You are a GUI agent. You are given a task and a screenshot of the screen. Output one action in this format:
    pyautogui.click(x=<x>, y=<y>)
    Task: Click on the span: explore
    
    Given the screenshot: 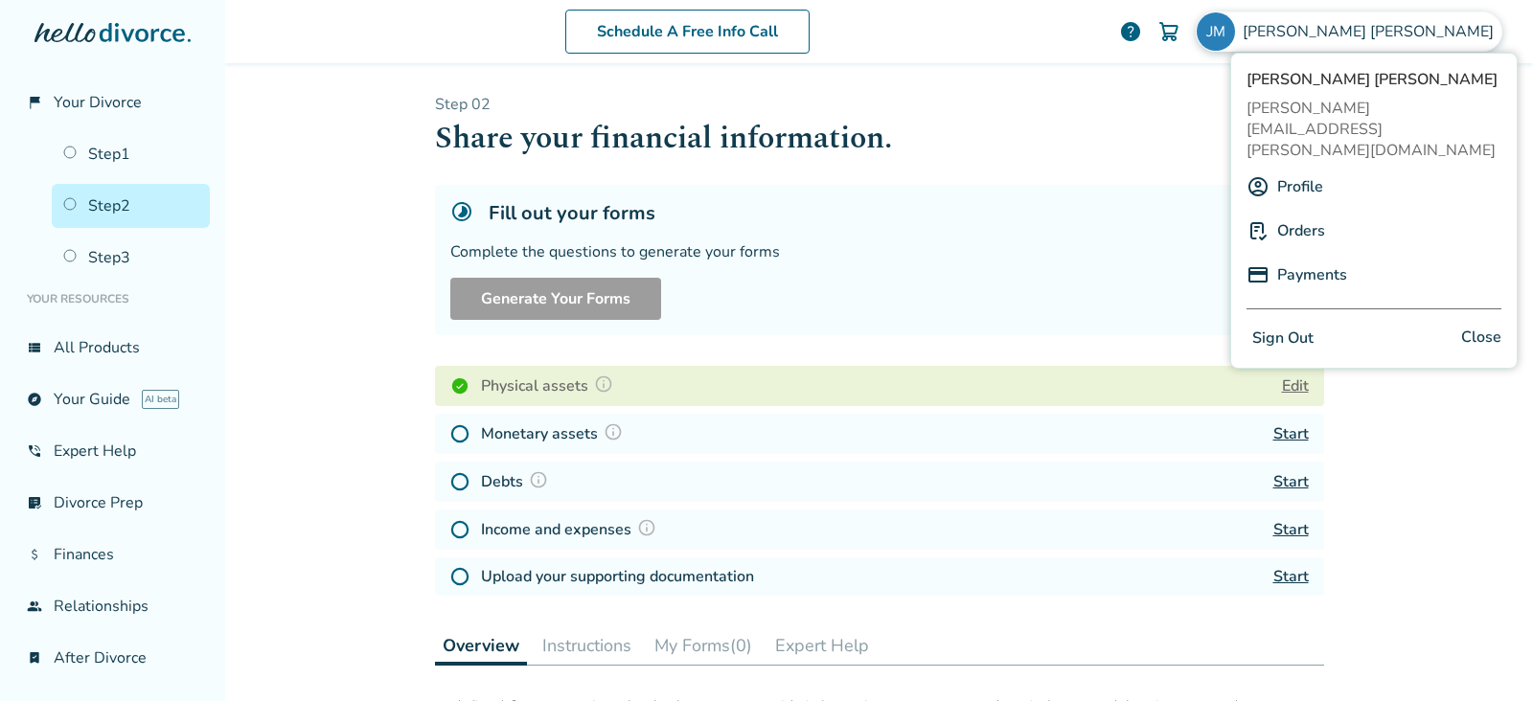 What is the action you would take?
    pyautogui.click(x=34, y=399)
    